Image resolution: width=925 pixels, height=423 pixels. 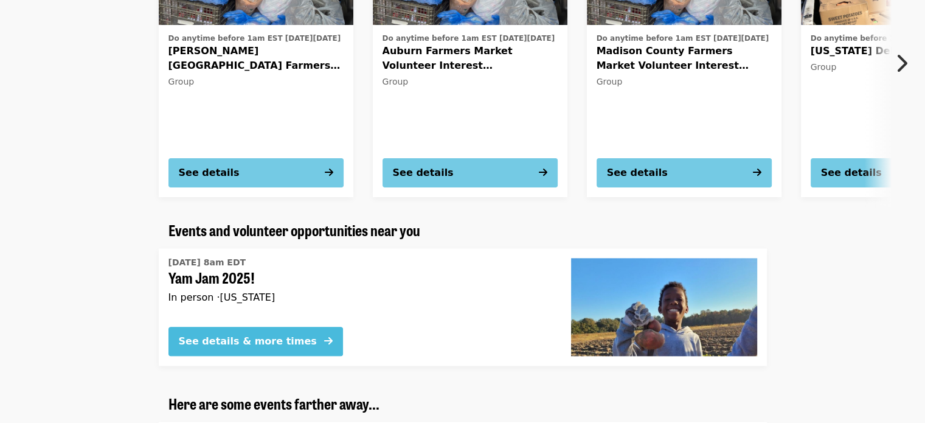 I want to click on a: See details for "Yam Jam 2025!", so click(x=463, y=306).